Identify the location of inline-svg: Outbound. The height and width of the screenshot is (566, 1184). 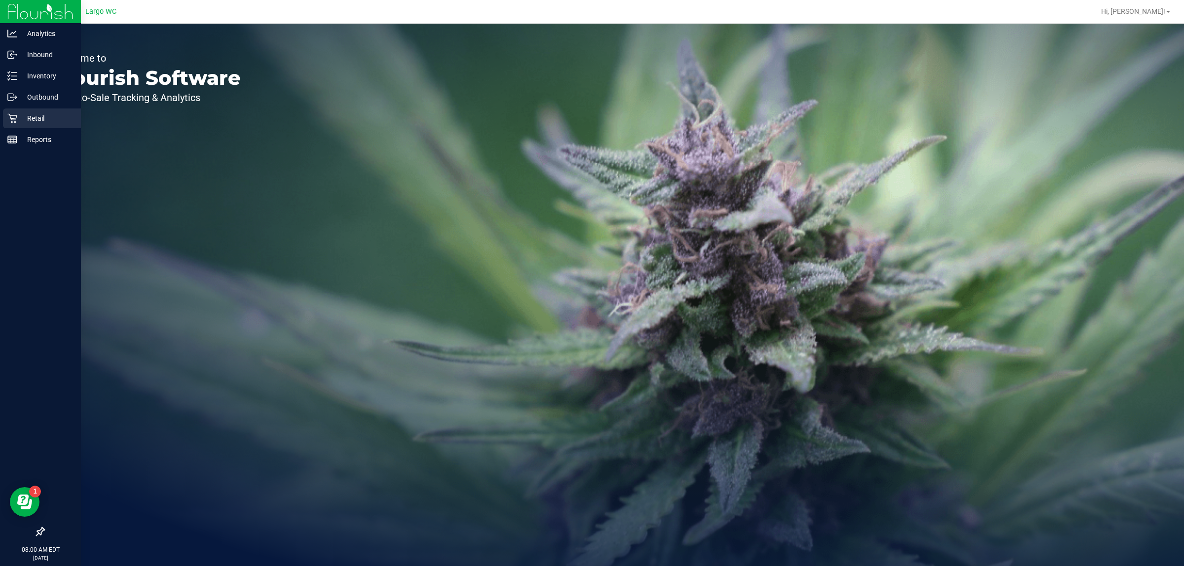
(12, 97).